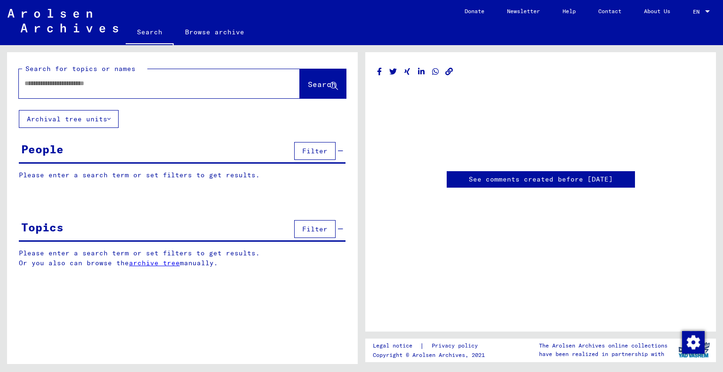 The height and width of the screenshot is (372, 723). I want to click on div: People, so click(42, 149).